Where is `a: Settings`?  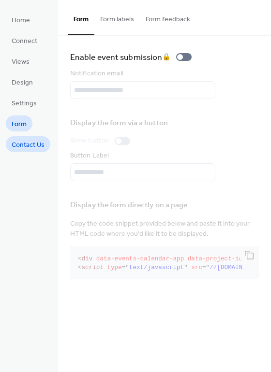 a: Settings is located at coordinates (24, 102).